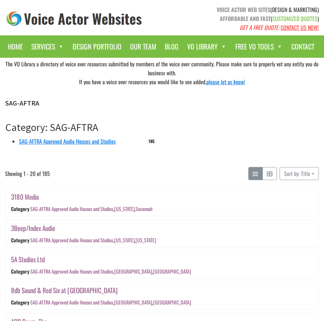  Describe the element at coordinates (52, 127) in the screenshot. I see `a: Category: SAG-AFTRA` at that location.